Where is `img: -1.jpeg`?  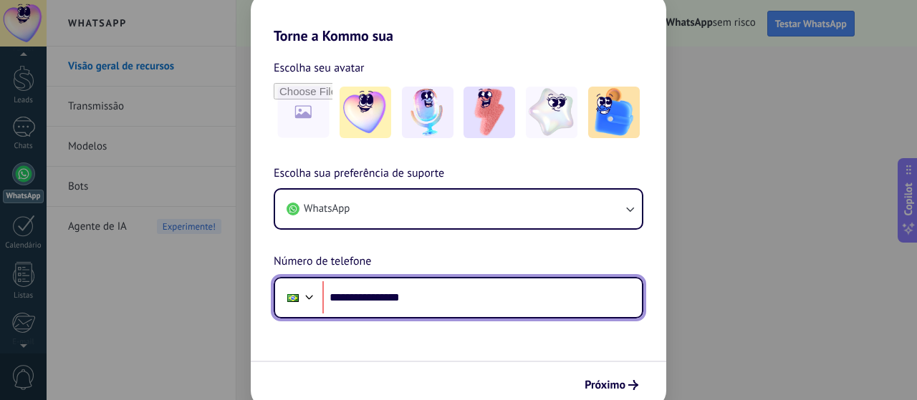
img: -1.jpeg is located at coordinates (365, 112).